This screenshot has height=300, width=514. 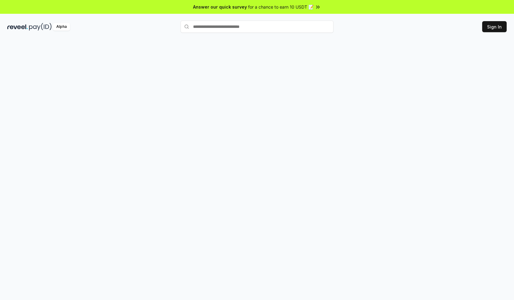 I want to click on img: pay_id, so click(x=40, y=27).